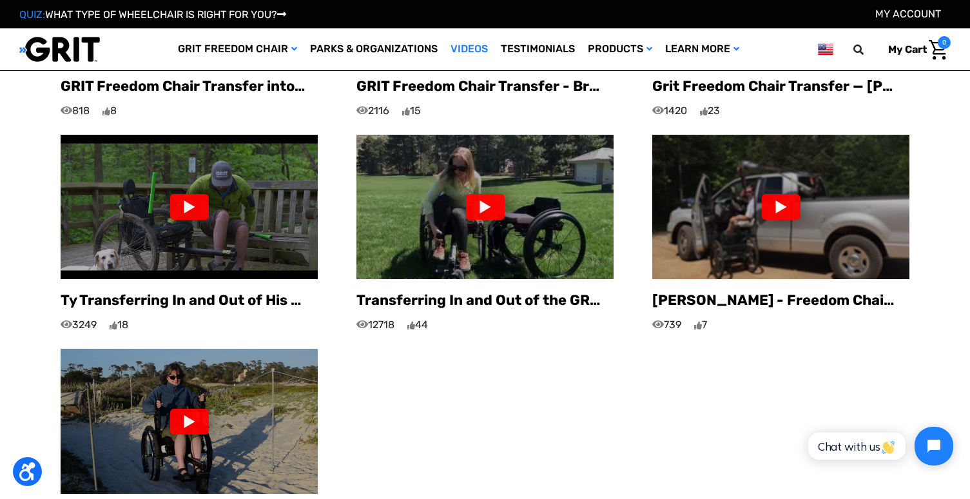  I want to click on p: GRIT Freedom Chair Transfer into Kayak - Brittany - T12 Incomplete, so click(189, 86).